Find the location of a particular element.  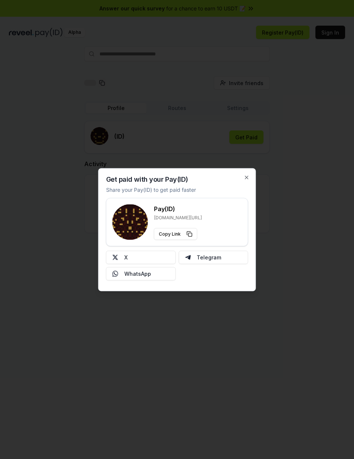

h3: Pay(ID) is located at coordinates (178, 208).